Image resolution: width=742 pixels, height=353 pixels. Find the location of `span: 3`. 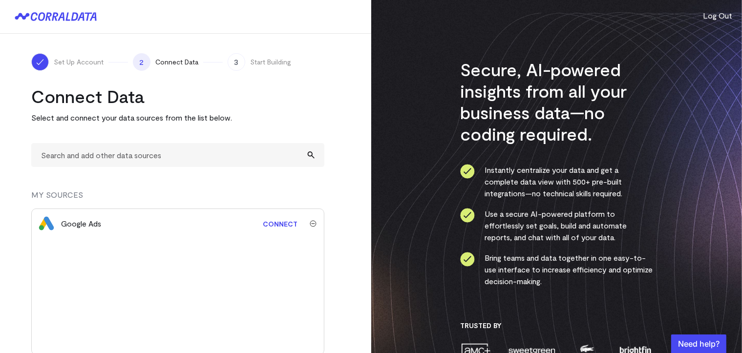

span: 3 is located at coordinates (237, 62).